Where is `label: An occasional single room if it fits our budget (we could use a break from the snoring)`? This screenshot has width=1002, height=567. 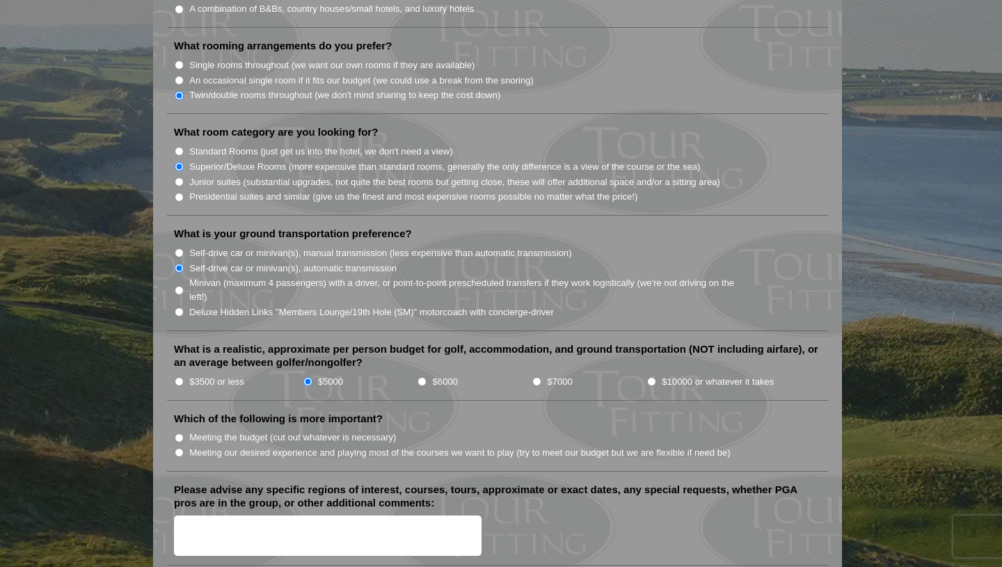
label: An occasional single room if it fits our budget (we could use a break from the snoring) is located at coordinates (361, 81).